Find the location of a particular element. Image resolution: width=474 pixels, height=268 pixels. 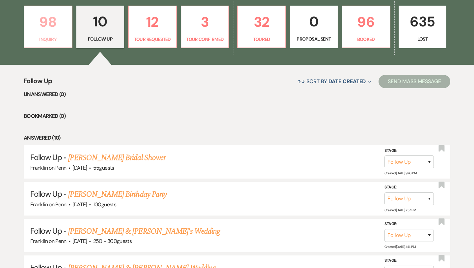

a: 32Toured is located at coordinates (262, 27).